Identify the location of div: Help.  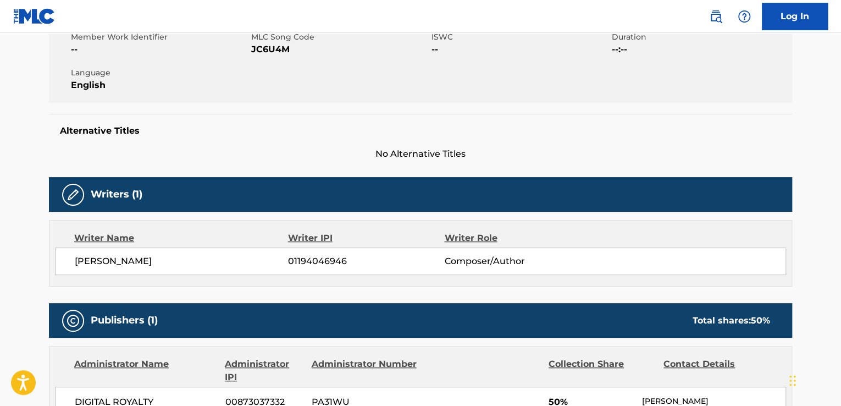
(745, 16).